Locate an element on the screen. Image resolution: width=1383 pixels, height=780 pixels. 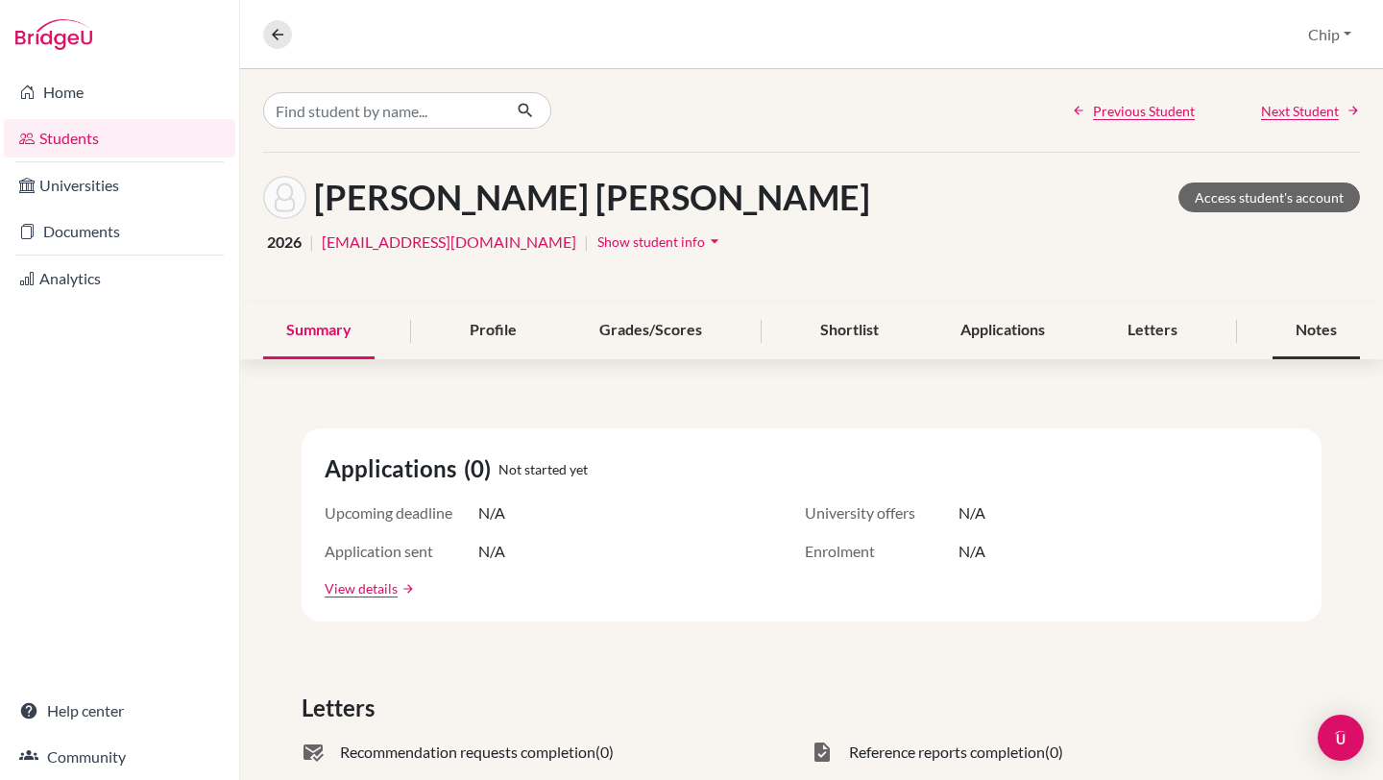
img: Bridge-U is located at coordinates (54, 35).